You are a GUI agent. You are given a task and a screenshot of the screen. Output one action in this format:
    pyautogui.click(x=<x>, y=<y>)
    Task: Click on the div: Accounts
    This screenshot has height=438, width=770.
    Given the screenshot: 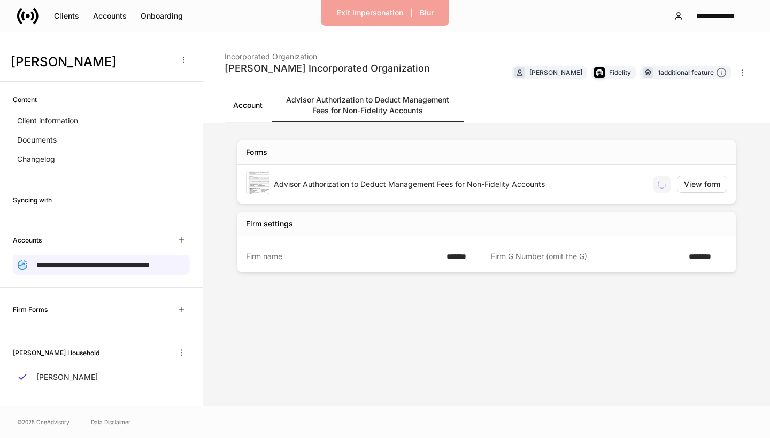 What is the action you would take?
    pyautogui.click(x=110, y=16)
    